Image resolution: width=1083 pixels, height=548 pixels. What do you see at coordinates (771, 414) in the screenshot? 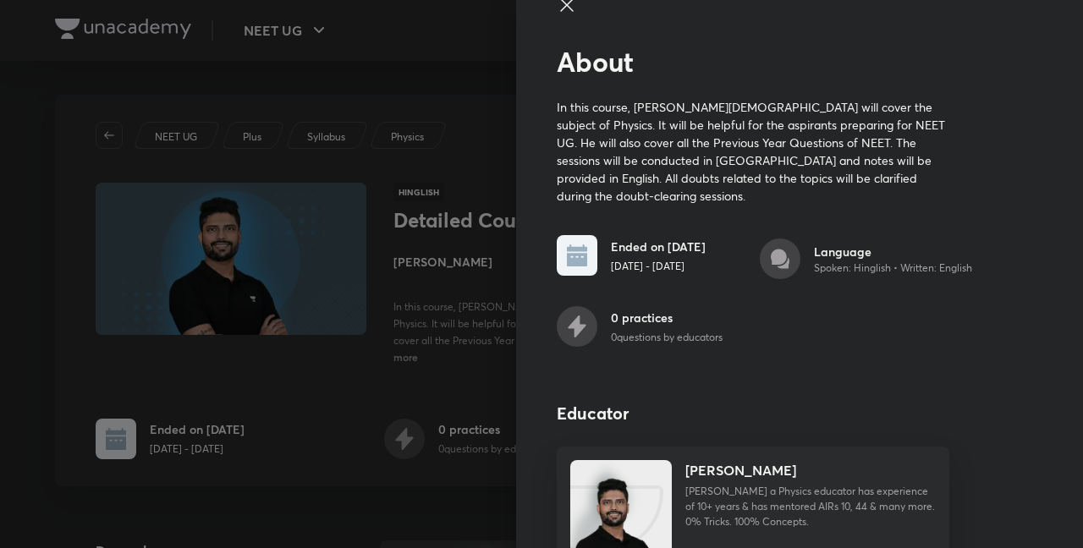
I see `h4: Educator` at bounding box center [771, 414].